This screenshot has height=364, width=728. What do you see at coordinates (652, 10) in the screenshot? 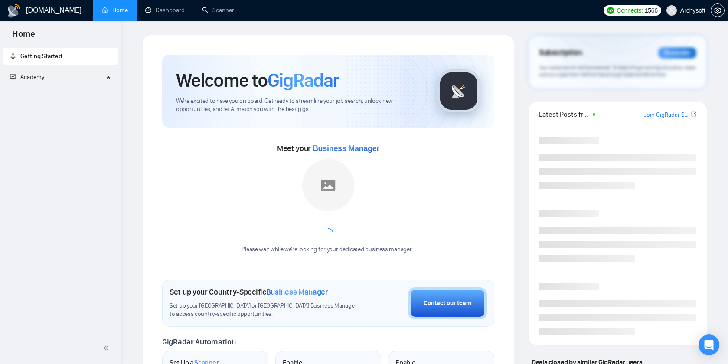
I see `span: 1566` at bounding box center [652, 10].